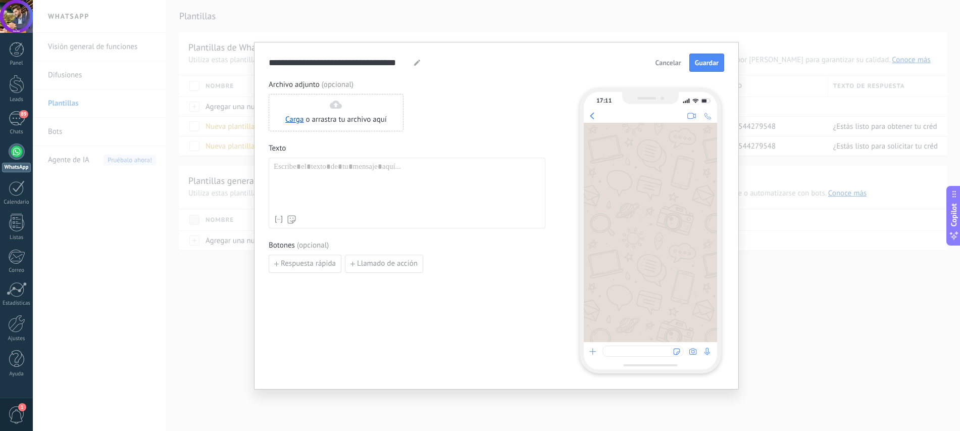  What do you see at coordinates (346, 120) in the screenshot?
I see `span: o arrastra tu archivo aquí` at bounding box center [346, 120].